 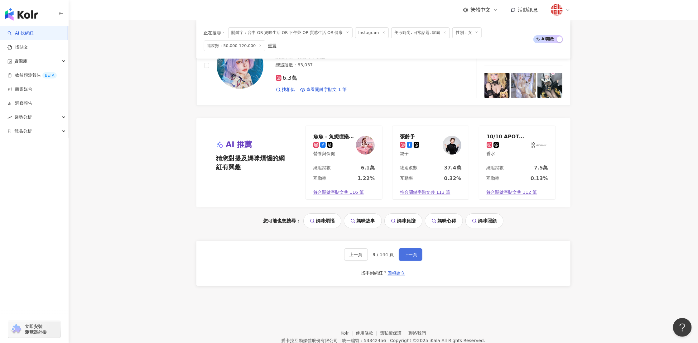 What do you see at coordinates (410, 137) in the screenshot?
I see `div: 張齡予` at bounding box center [410, 137].